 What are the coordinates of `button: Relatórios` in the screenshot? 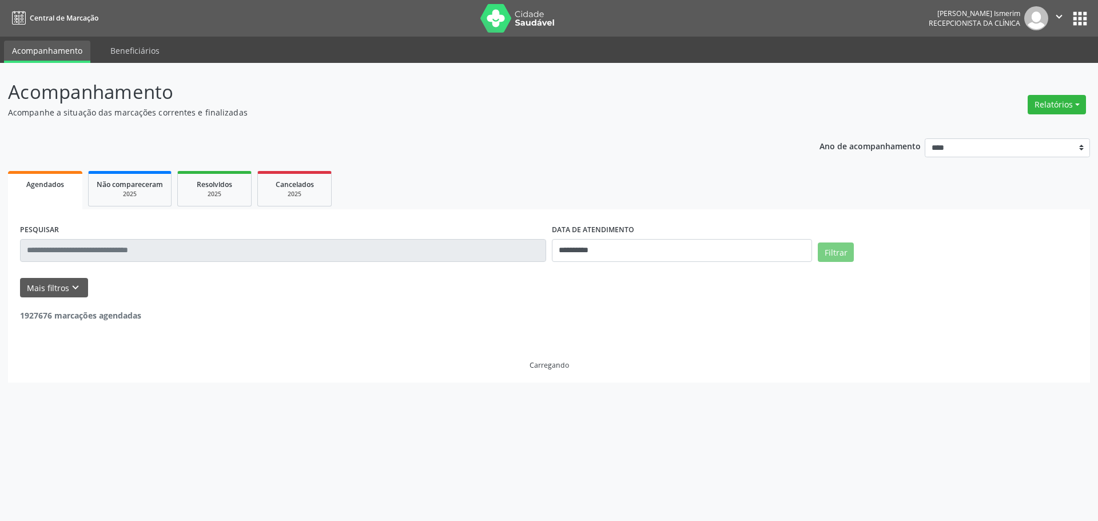 It's located at (1057, 105).